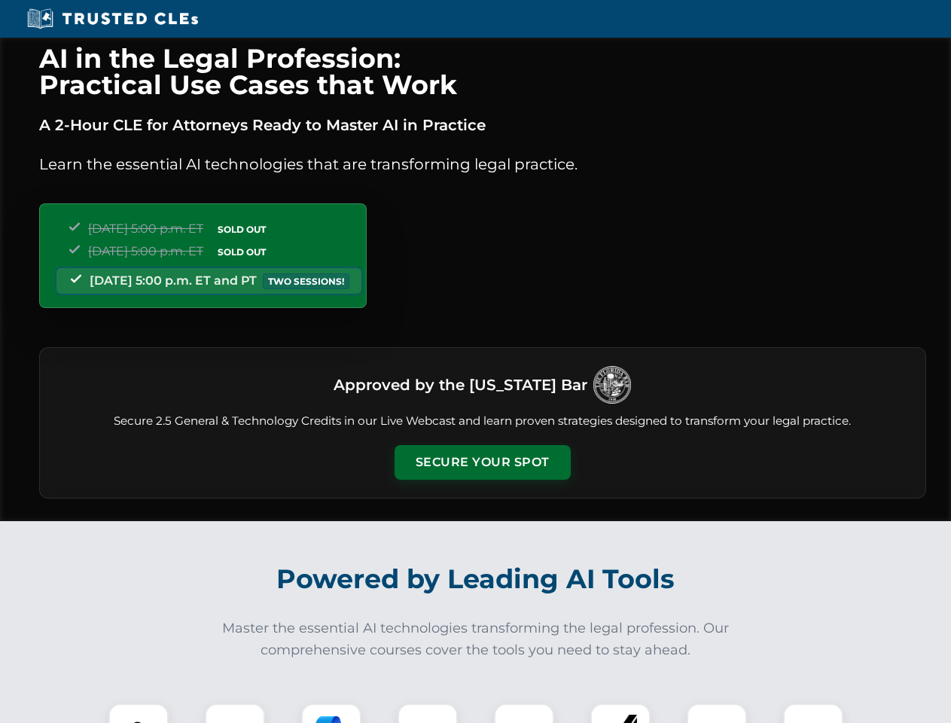  I want to click on button: Secure Your Spot, so click(483, 462).